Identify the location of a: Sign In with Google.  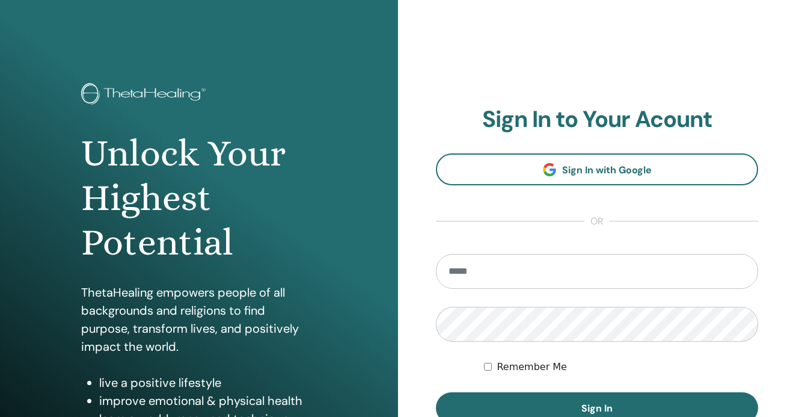
(597, 169).